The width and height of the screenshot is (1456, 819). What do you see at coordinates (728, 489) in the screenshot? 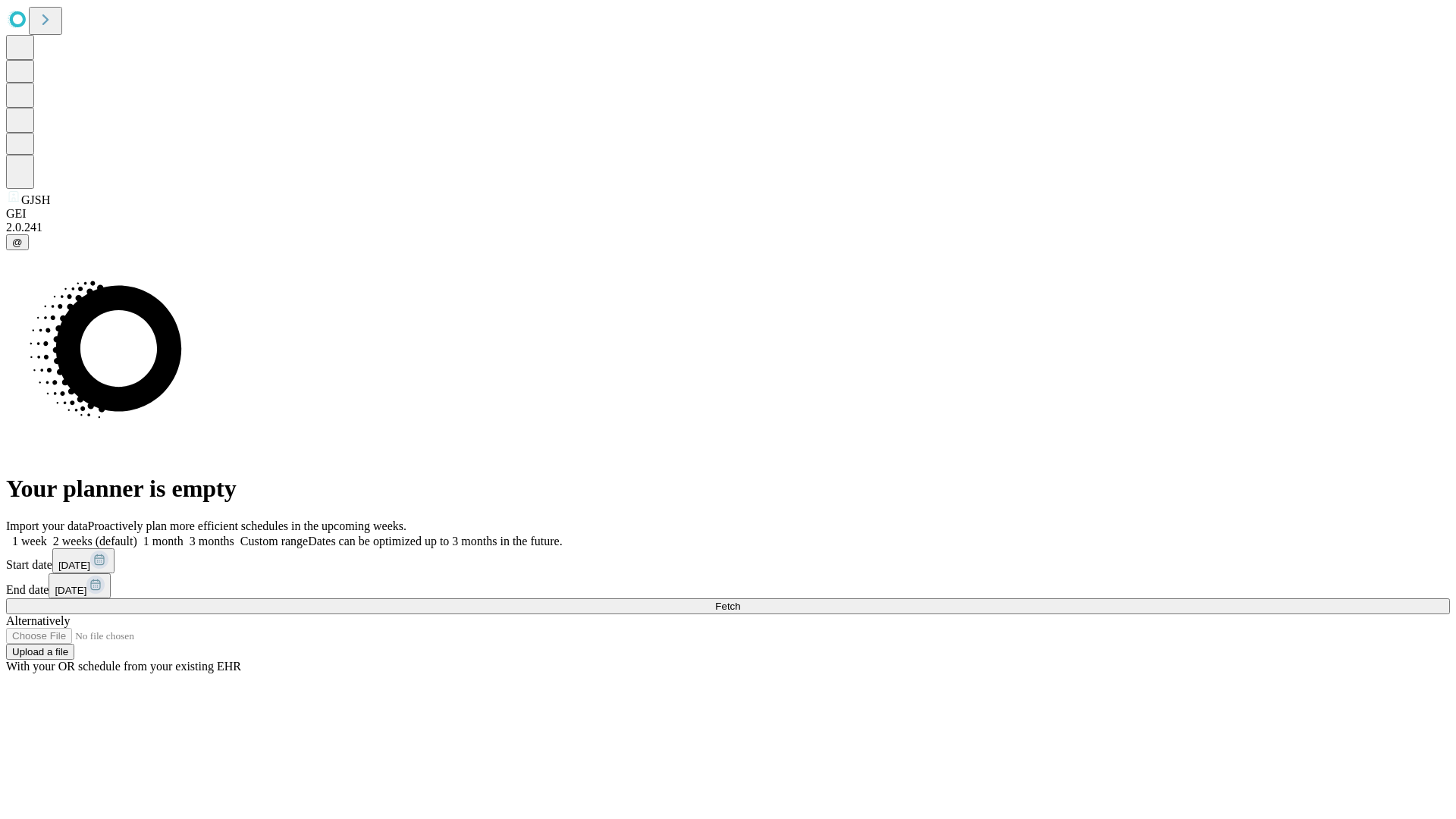
I see `h1: Your planner is empty` at bounding box center [728, 489].